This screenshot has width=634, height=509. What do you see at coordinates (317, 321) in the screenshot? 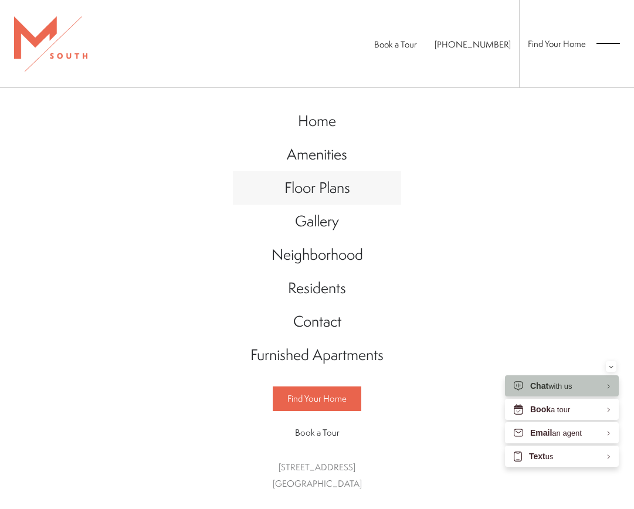
I see `span: Contact` at bounding box center [317, 321].